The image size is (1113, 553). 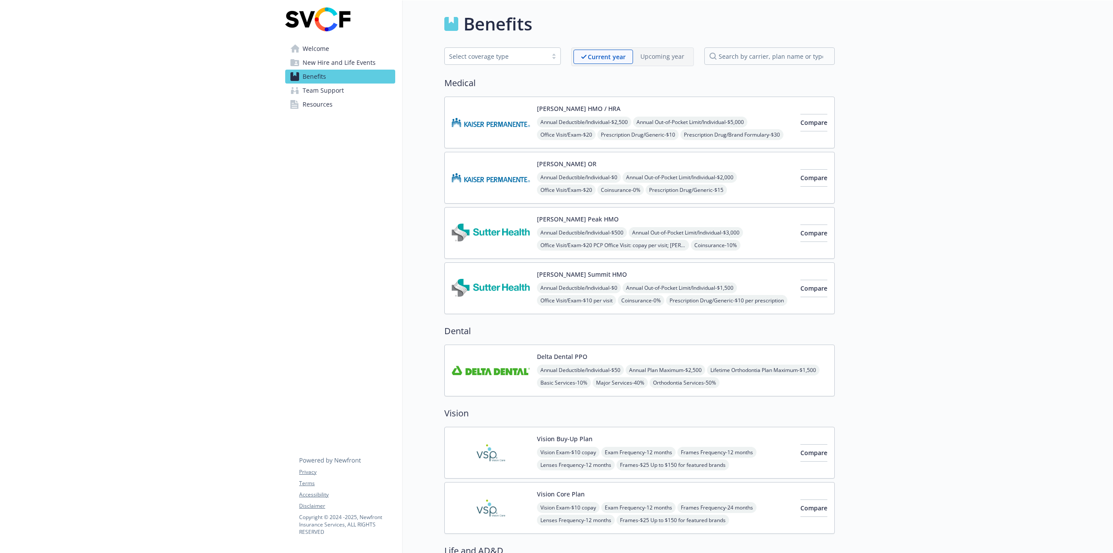 What do you see at coordinates (340, 104) in the screenshot?
I see `a: Resources` at bounding box center [340, 104].